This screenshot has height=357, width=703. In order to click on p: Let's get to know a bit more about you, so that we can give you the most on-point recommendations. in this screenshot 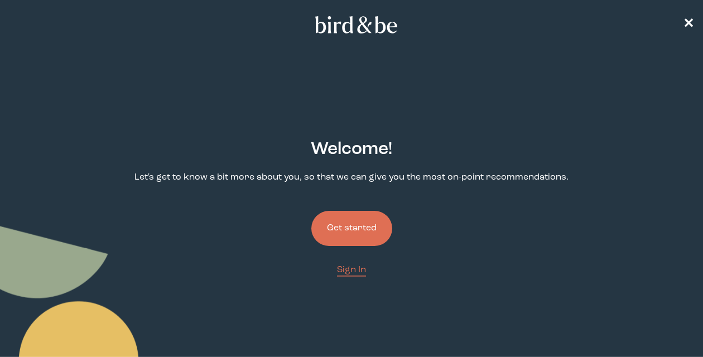, I will do `click(352, 178)`.